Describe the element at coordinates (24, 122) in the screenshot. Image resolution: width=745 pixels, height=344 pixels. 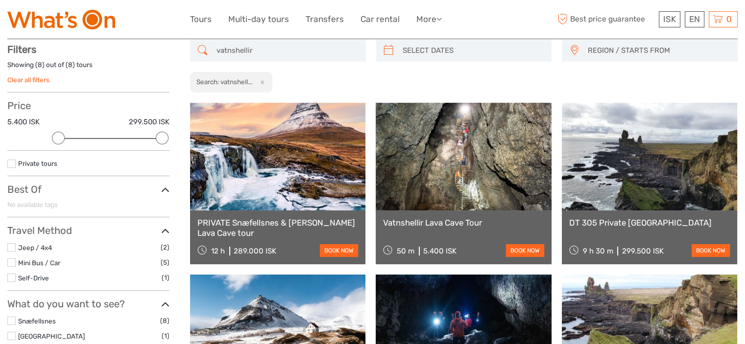
I see `label: 5.400 ISK` at that location.